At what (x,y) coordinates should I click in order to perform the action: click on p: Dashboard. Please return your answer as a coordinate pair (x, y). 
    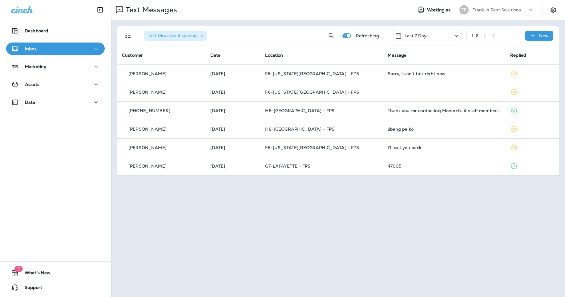
    Looking at the image, I should click on (36, 31).